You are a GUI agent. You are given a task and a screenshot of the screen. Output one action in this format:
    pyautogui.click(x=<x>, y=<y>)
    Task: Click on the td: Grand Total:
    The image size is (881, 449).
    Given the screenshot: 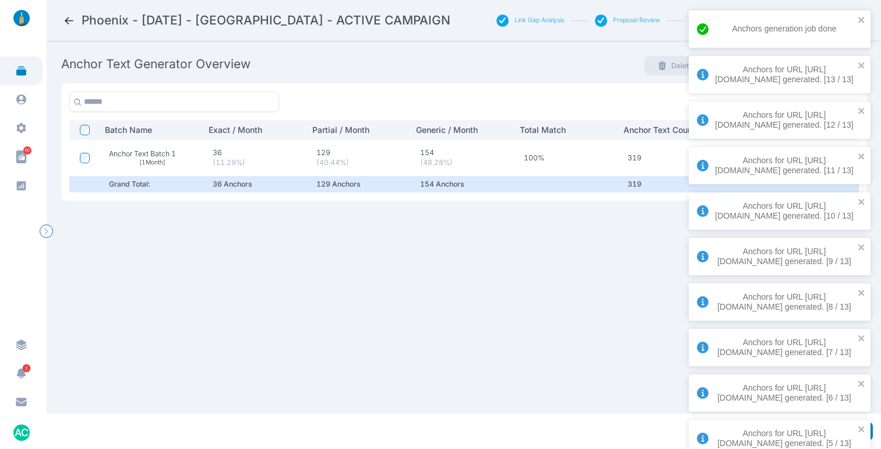 What is the action you would take?
    pyautogui.click(x=153, y=184)
    